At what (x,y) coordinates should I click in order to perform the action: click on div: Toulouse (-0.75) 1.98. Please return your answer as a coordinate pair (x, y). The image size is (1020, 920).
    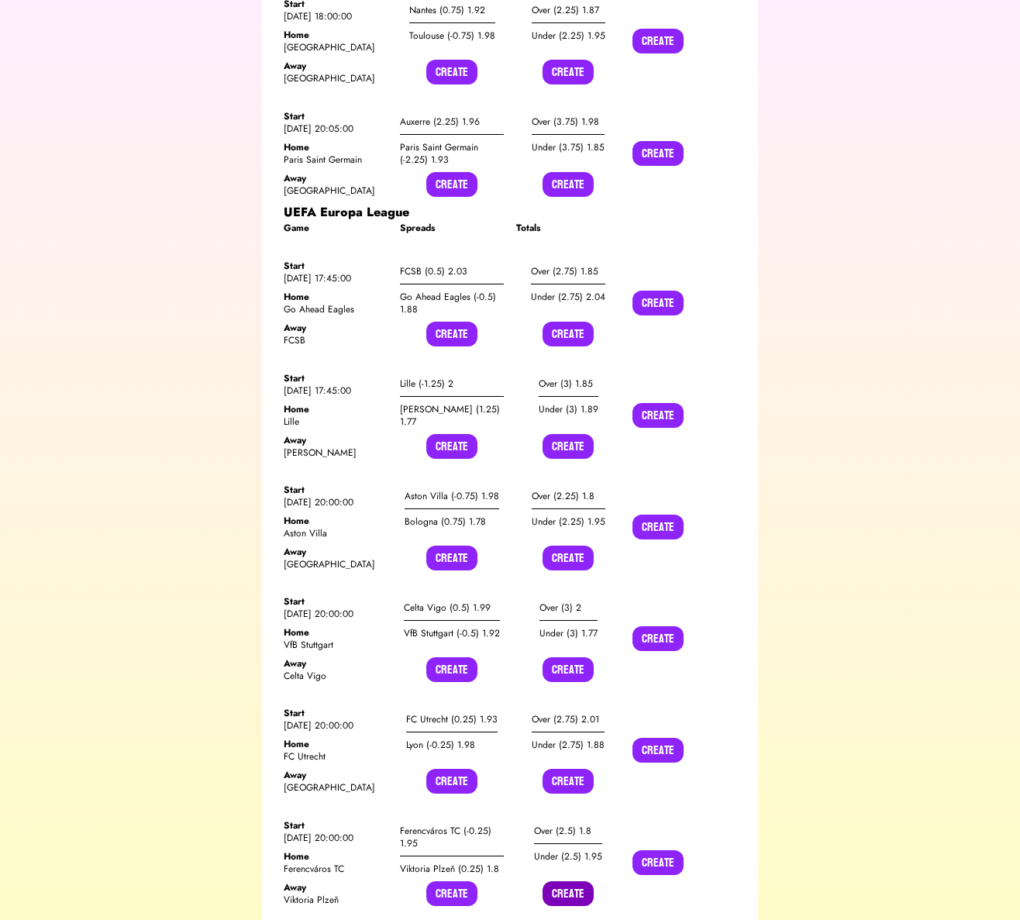
    Looking at the image, I should click on (452, 36).